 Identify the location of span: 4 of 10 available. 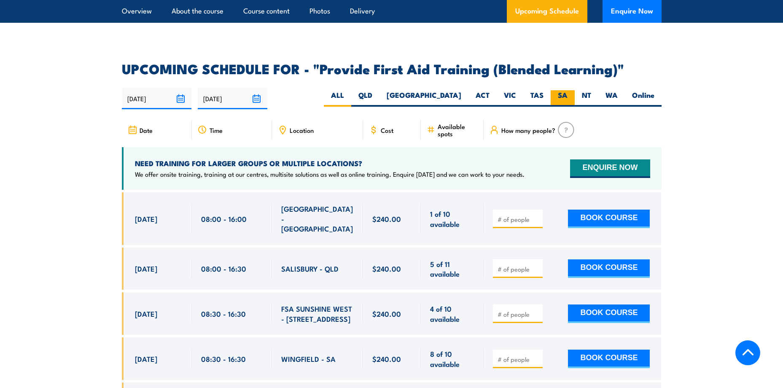
(452, 313).